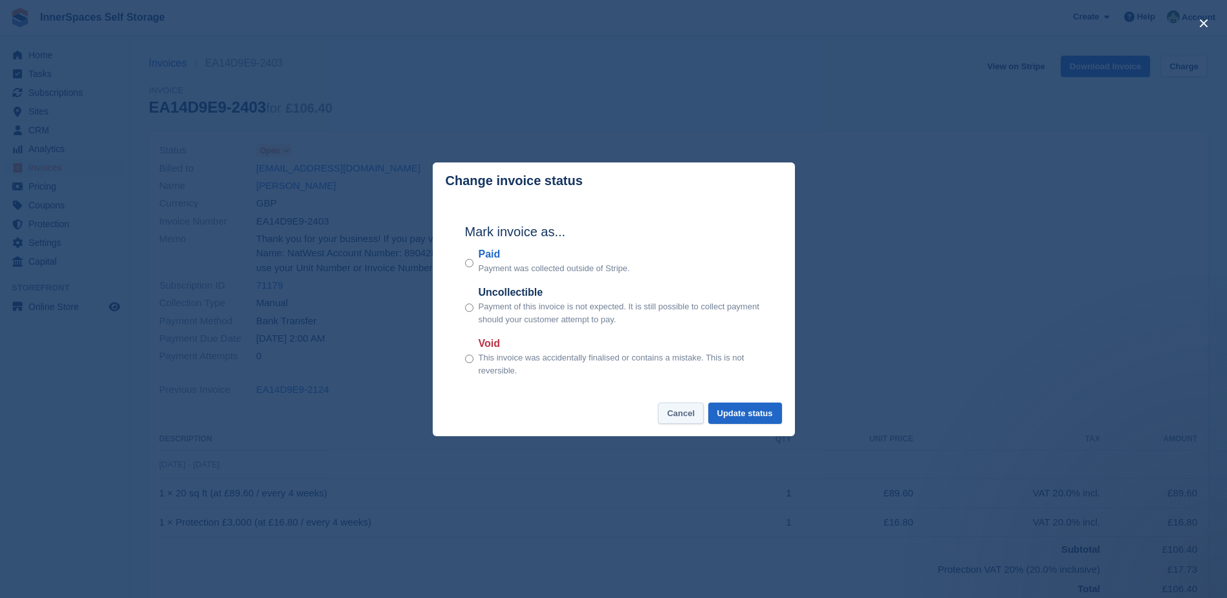 This screenshot has height=598, width=1227. Describe the element at coordinates (620, 364) in the screenshot. I see `p: This invoice was accidentally finalised or contains a mistake. This is not reversible.` at that location.